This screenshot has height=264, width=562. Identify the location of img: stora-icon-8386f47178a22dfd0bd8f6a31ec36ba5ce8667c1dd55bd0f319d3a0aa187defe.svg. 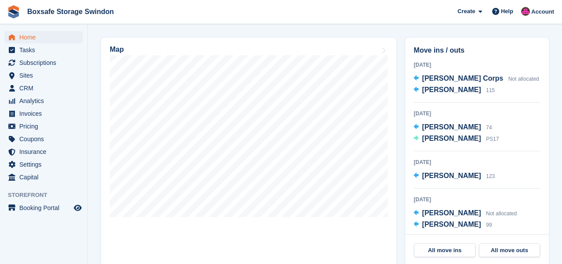
(14, 12).